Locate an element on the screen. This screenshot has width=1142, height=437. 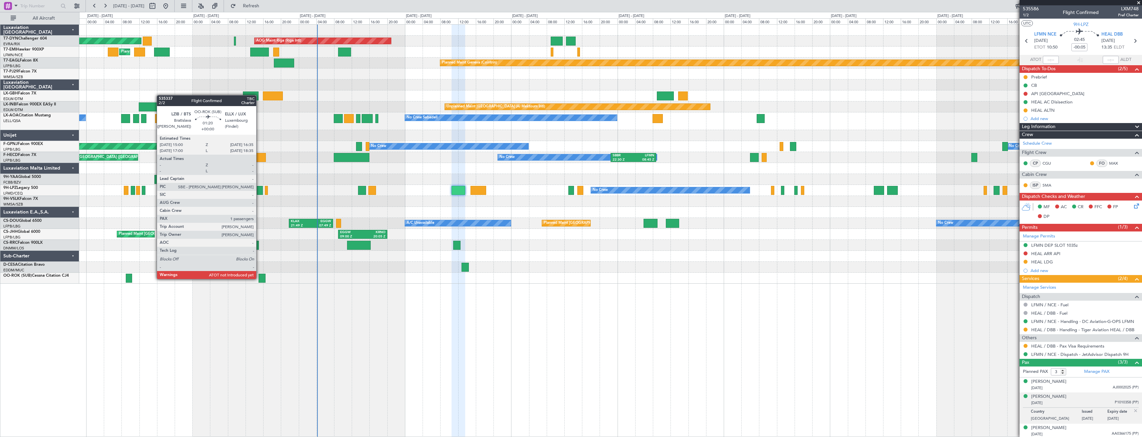
a: LFMN / NCE - Dispatch - JetAdvisor Dispatch 9H is located at coordinates (1079, 354).